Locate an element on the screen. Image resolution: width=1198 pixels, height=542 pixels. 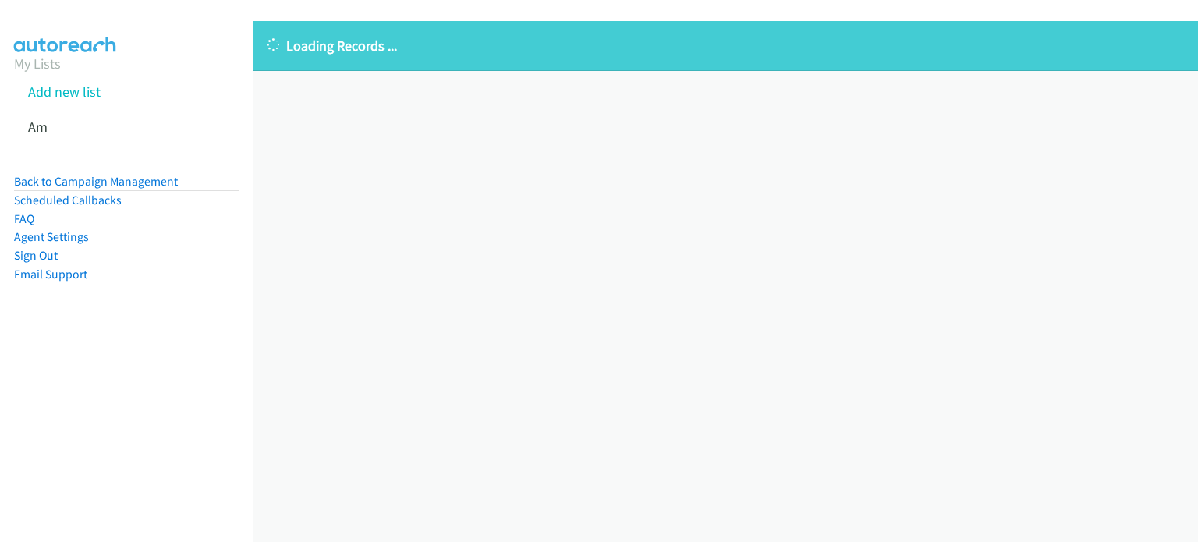
a: Agent Settings is located at coordinates (51, 236).